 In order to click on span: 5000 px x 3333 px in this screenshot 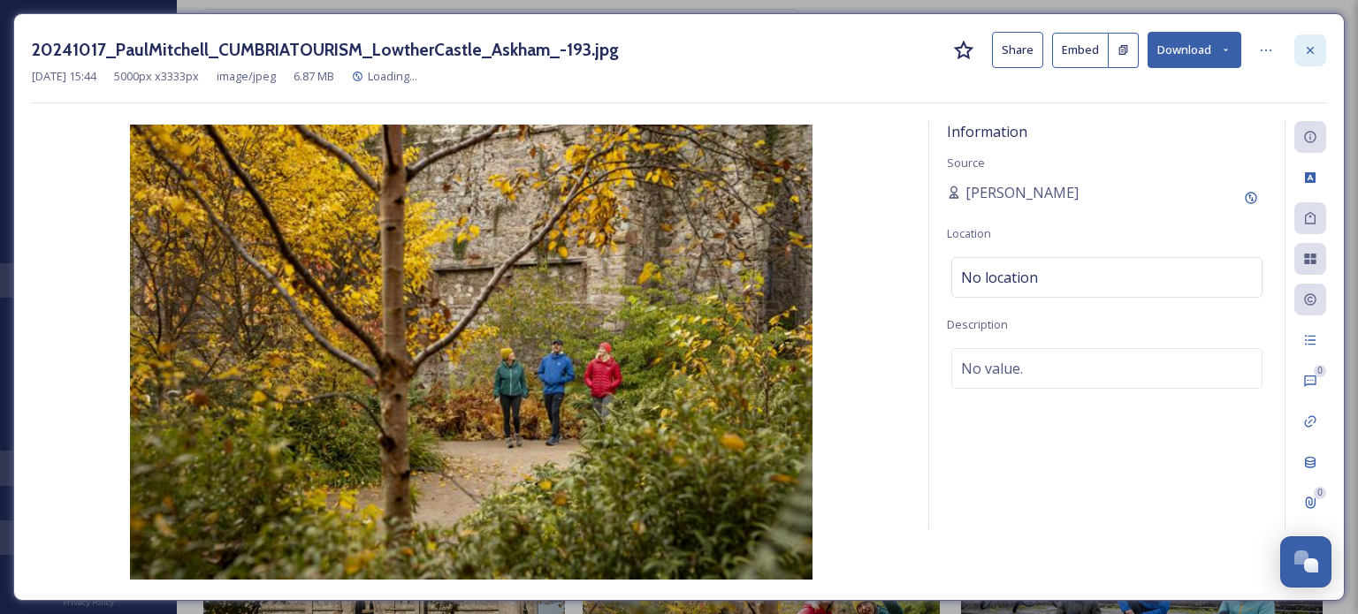, I will do `click(156, 76)`.